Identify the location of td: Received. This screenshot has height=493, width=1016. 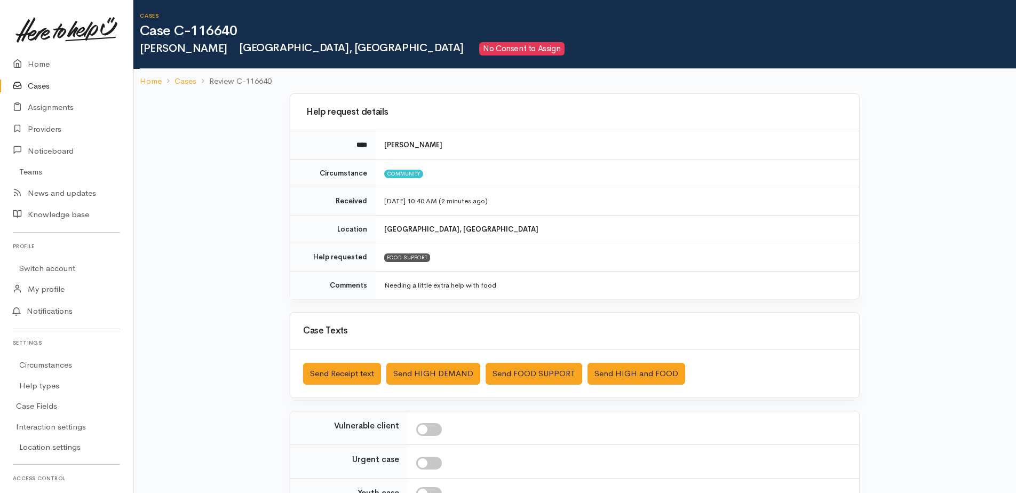
(333, 201).